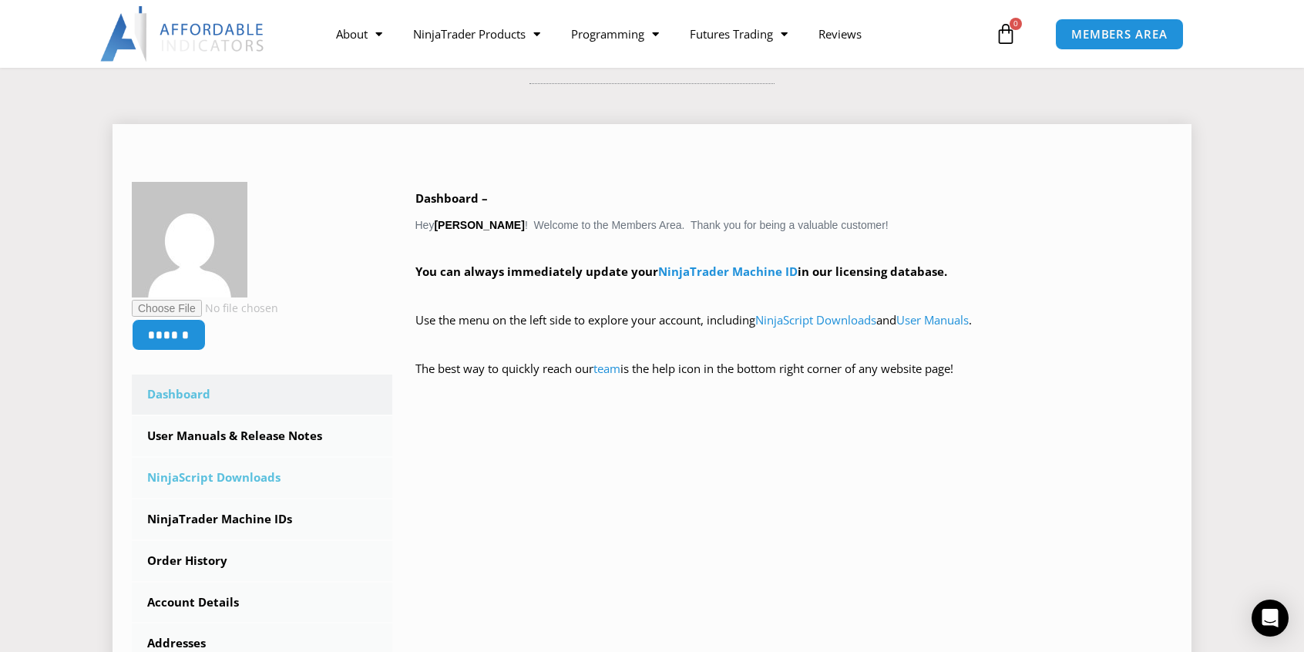 The image size is (1304, 652). Describe the element at coordinates (933, 320) in the screenshot. I see `a: User Manuals` at that location.